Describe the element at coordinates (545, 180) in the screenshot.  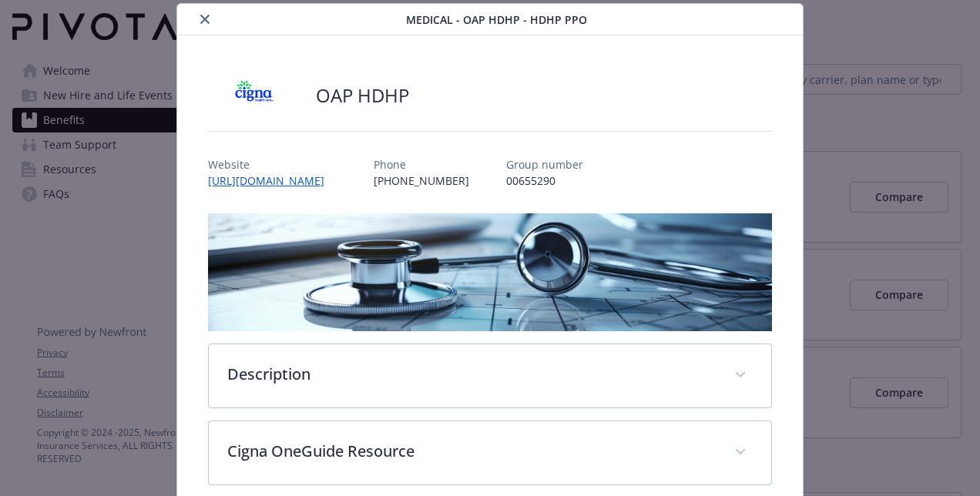
I see `p: 00655290` at that location.